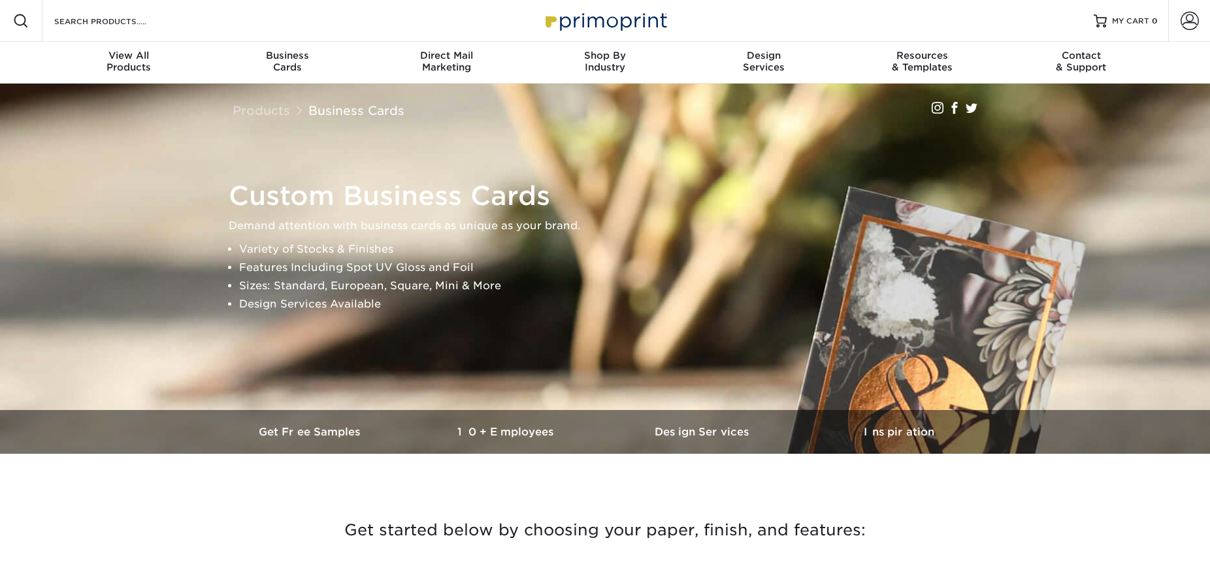 Image resolution: width=1210 pixels, height=568 pixels. What do you see at coordinates (116, 21) in the screenshot?
I see `input: SEARCH PRODUCTS.....` at bounding box center [116, 21].